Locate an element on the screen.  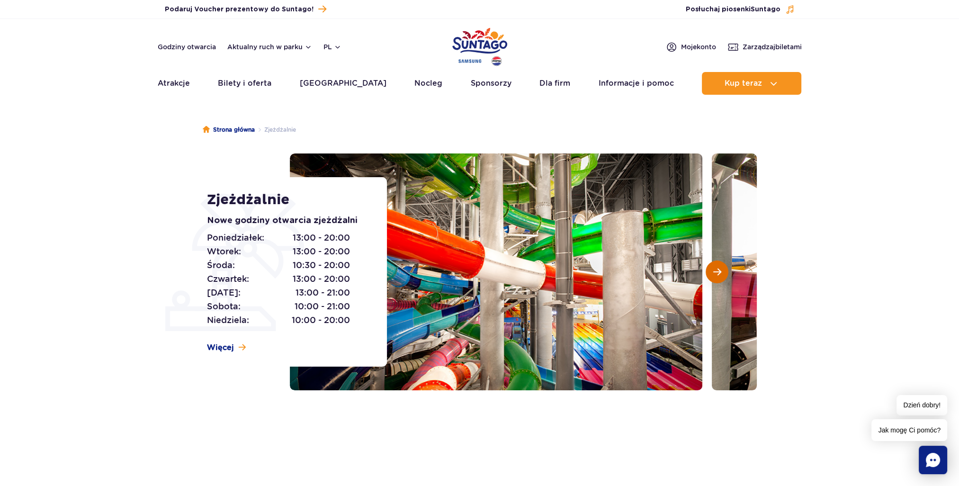
span: Poniedziałek: is located at coordinates (235, 238).